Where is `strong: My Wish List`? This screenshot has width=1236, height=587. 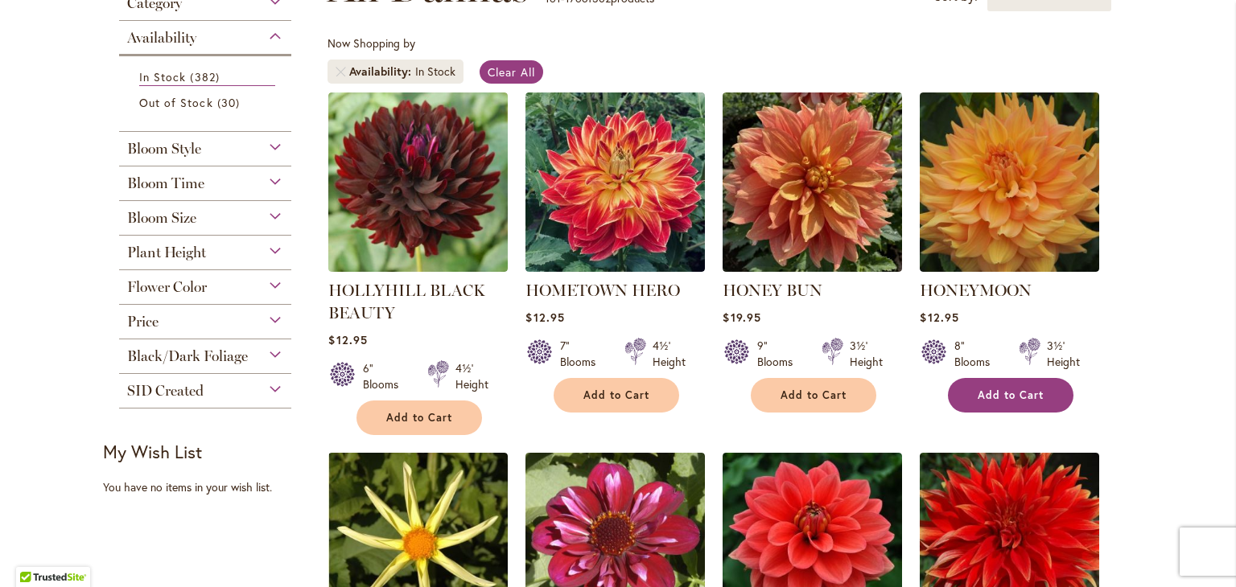
strong: My Wish List is located at coordinates (152, 451).